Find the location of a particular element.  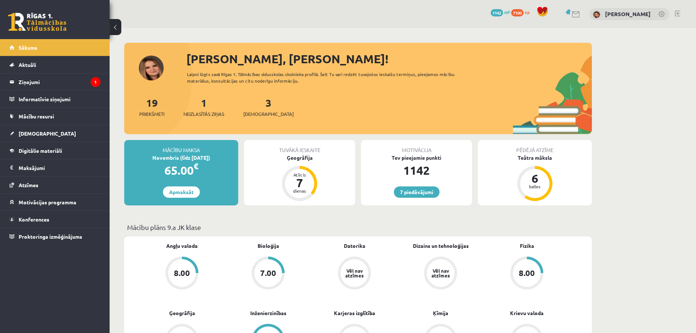

span: Aktuāli is located at coordinates (27, 65).